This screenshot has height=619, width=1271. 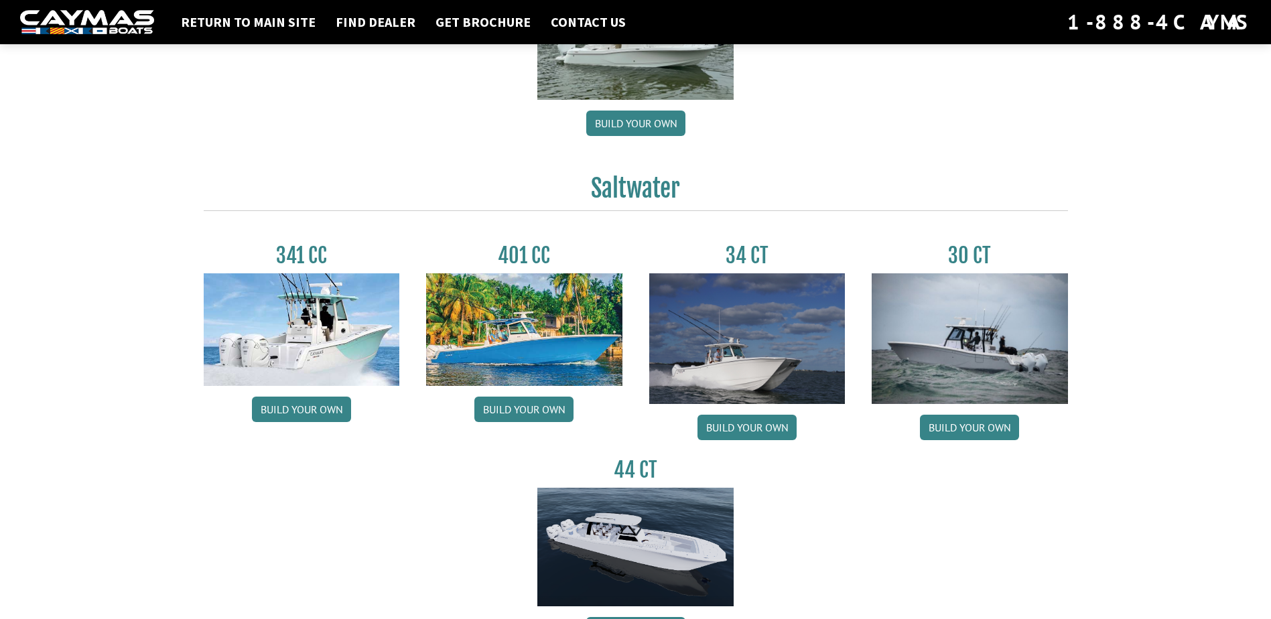 What do you see at coordinates (248, 22) in the screenshot?
I see `a: Return to main site` at bounding box center [248, 22].